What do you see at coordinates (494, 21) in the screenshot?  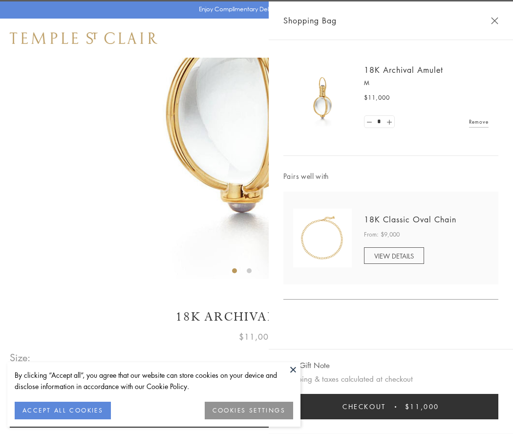 I see `button: Close Shopping Bag` at bounding box center [494, 21].